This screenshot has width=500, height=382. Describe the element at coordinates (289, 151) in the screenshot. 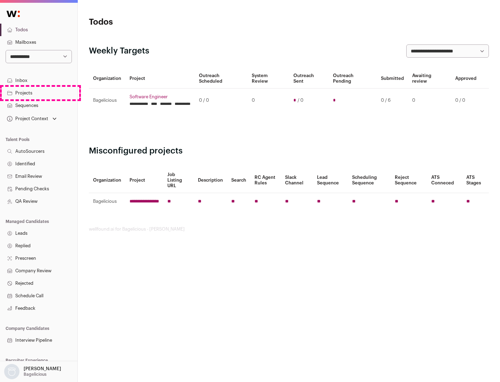

I see `h2: Misconfigured projects` at that location.